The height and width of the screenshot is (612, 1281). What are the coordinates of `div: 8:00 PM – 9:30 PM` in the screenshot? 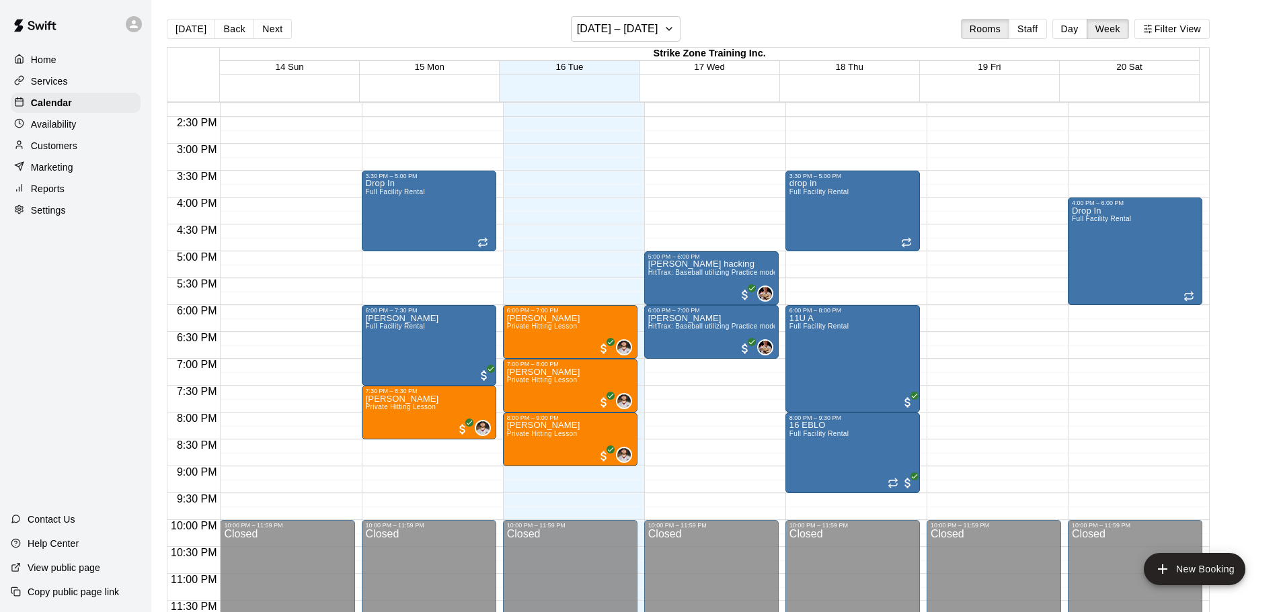 It's located at (852, 418).